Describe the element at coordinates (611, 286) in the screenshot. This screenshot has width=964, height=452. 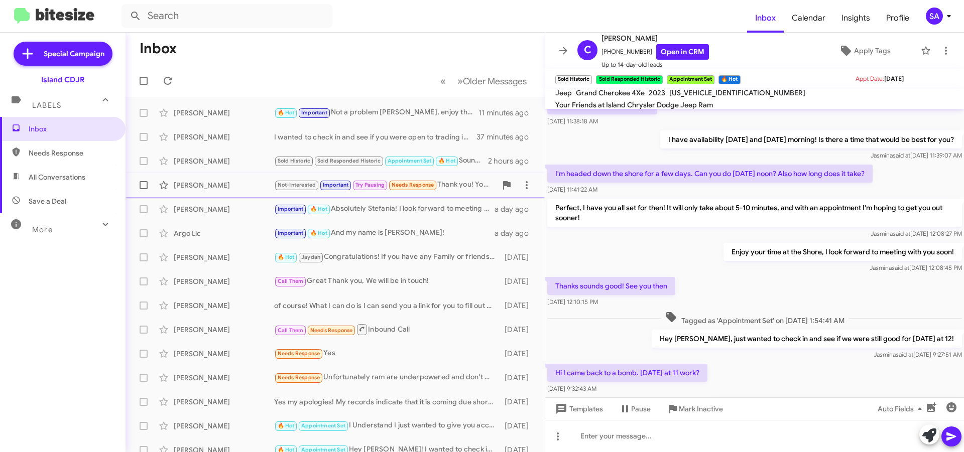
I see `p: Thanks sounds good! See you then` at that location.